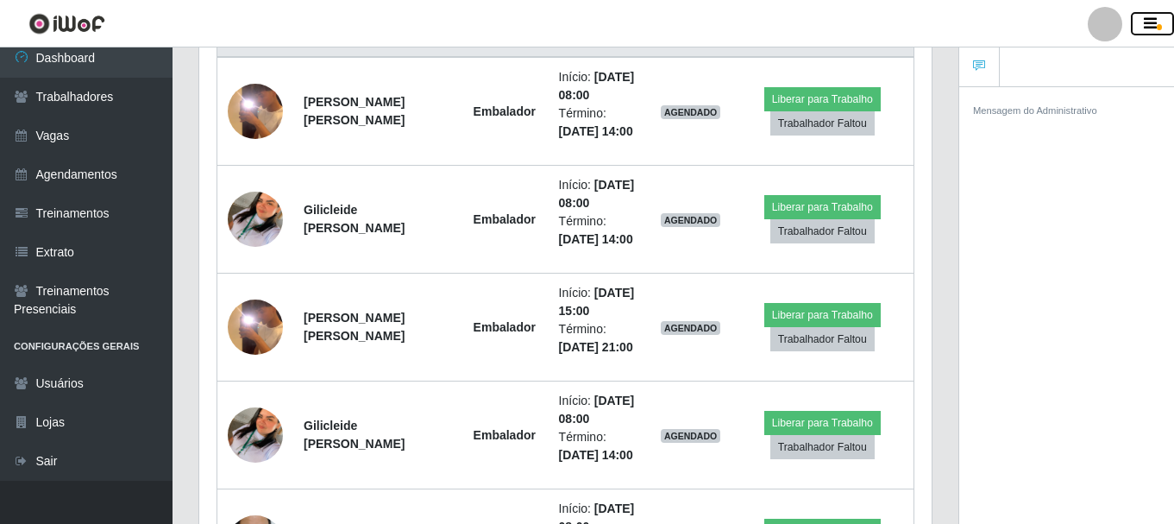  Describe the element at coordinates (66, 23) in the screenshot. I see `img: CoreUI Logo` at that location.